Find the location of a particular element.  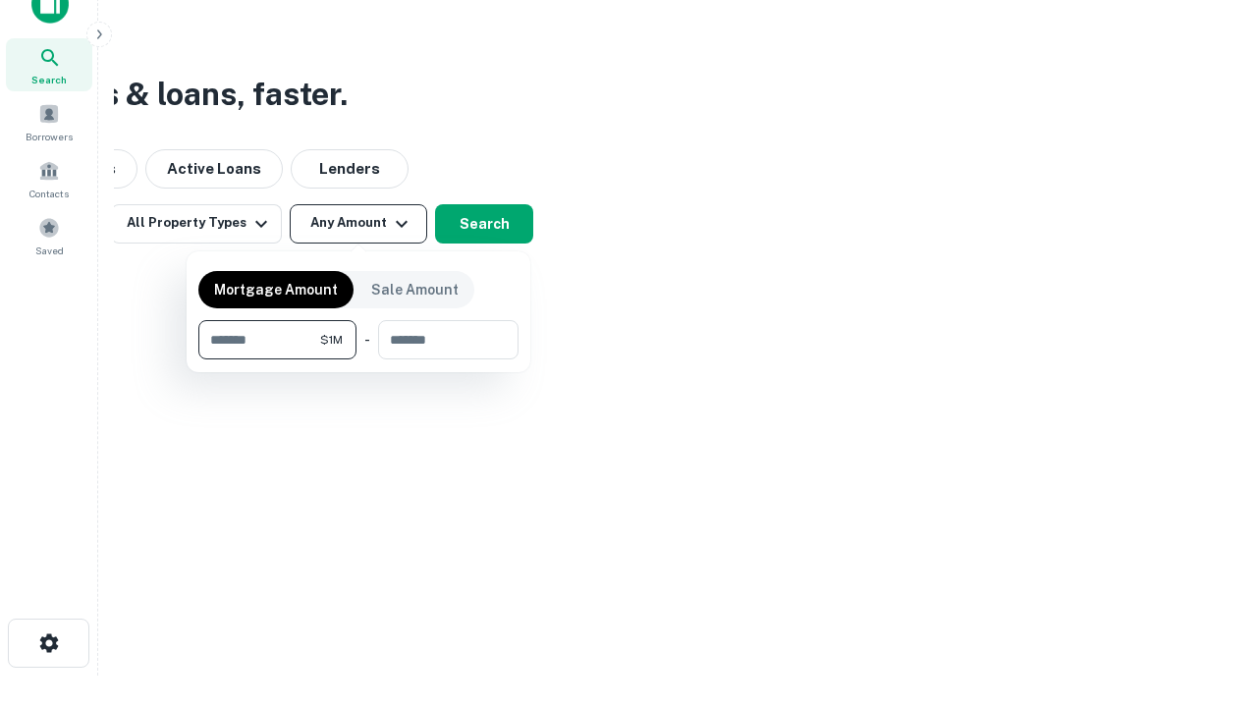

div: Chat Widget is located at coordinates (1208, 597).